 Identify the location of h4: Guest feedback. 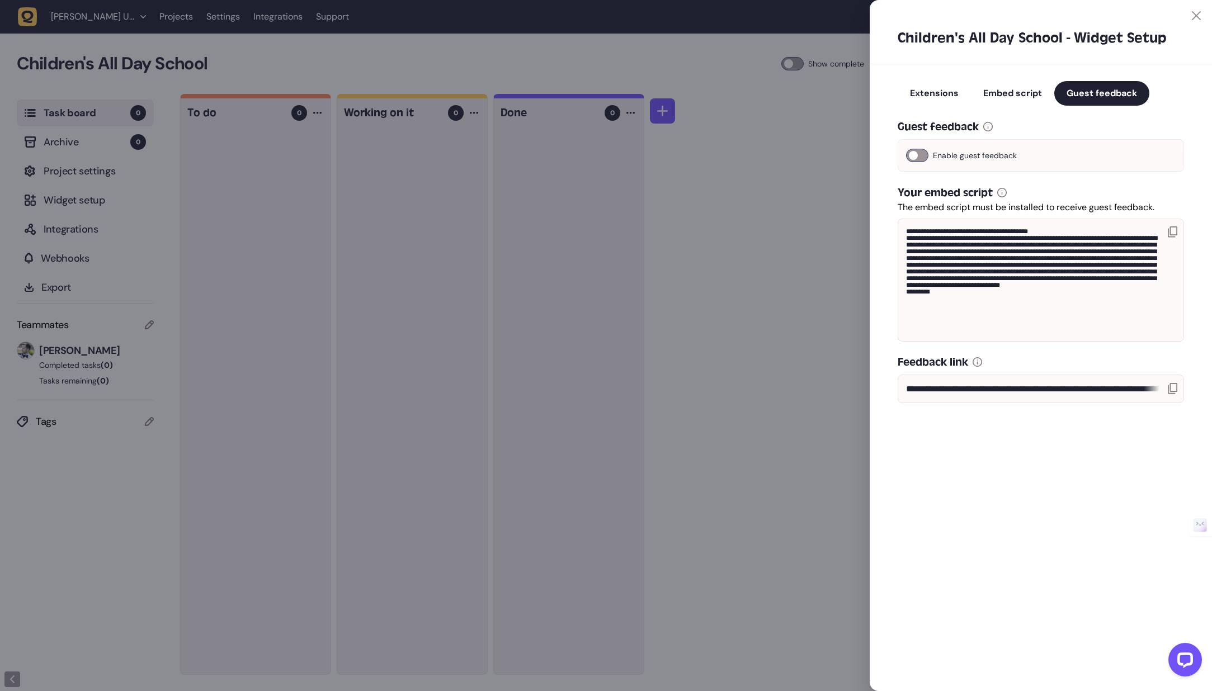
(938, 127).